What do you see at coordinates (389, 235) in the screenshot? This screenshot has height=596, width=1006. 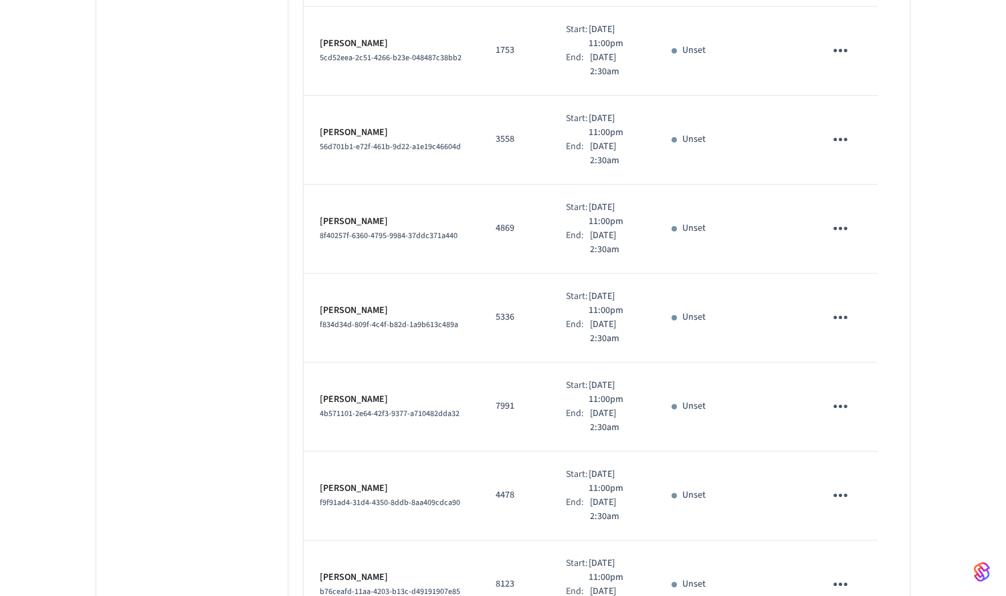 I see `span: 8f40257f-6360-4795-9984-37ddc371a440` at bounding box center [389, 235].